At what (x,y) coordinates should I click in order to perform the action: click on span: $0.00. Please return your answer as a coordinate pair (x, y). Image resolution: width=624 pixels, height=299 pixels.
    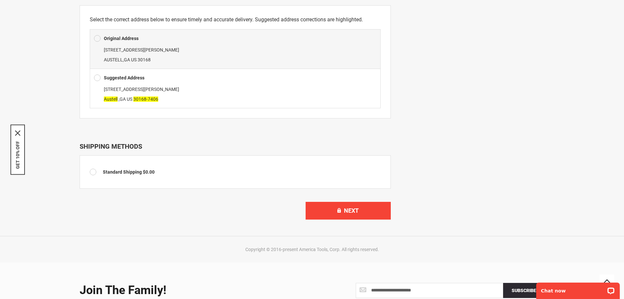
    Looking at the image, I should click on (149, 172).